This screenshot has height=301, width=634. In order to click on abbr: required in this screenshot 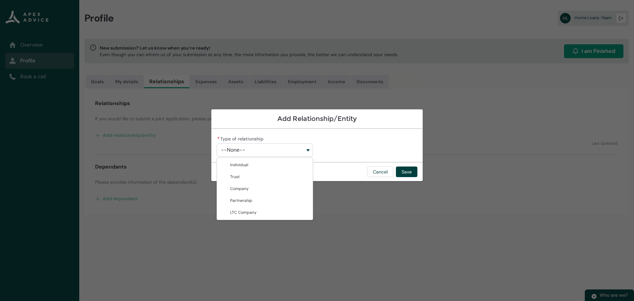, I will do `click(218, 139)`.